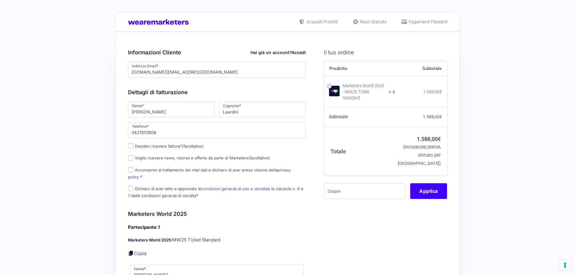 The width and height of the screenshot is (575, 275). I want to click on input: Desideri ricevere fattura?(facoltativo), so click(131, 146).